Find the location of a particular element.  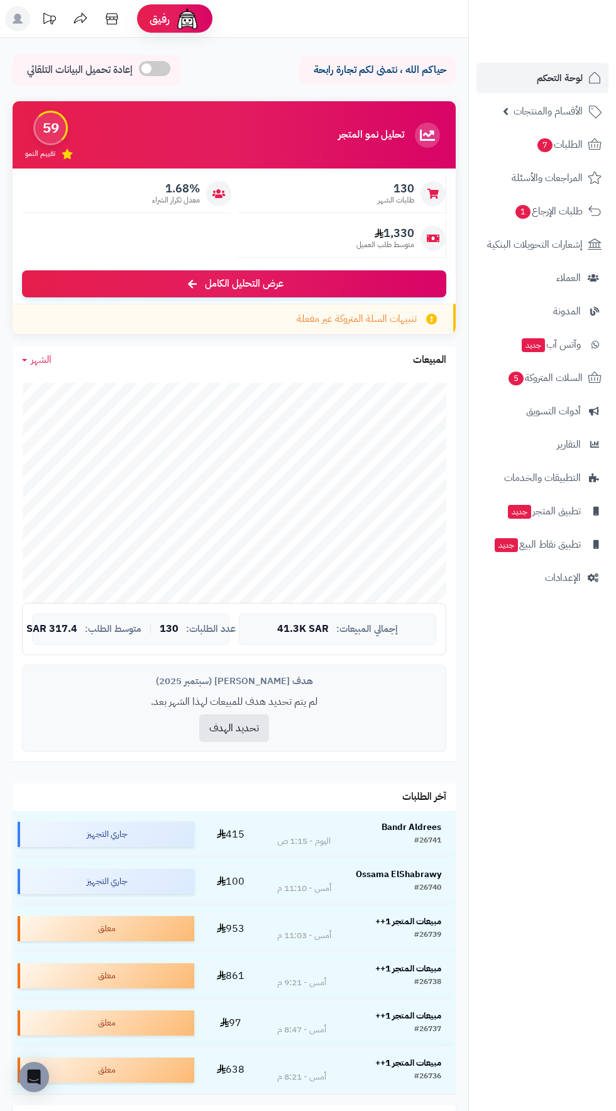

span: الإعدادات is located at coordinates (563, 578).